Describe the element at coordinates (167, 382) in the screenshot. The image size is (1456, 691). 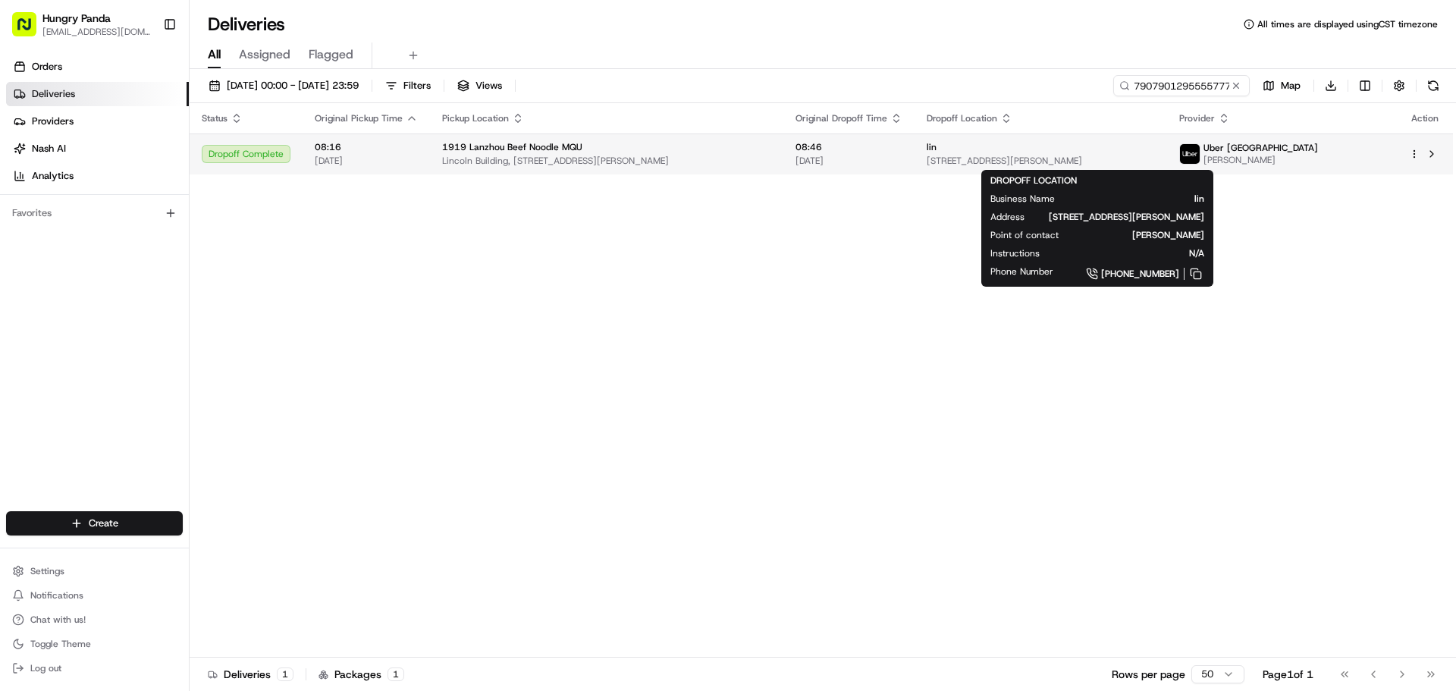
I see `span: Pylon` at that location.